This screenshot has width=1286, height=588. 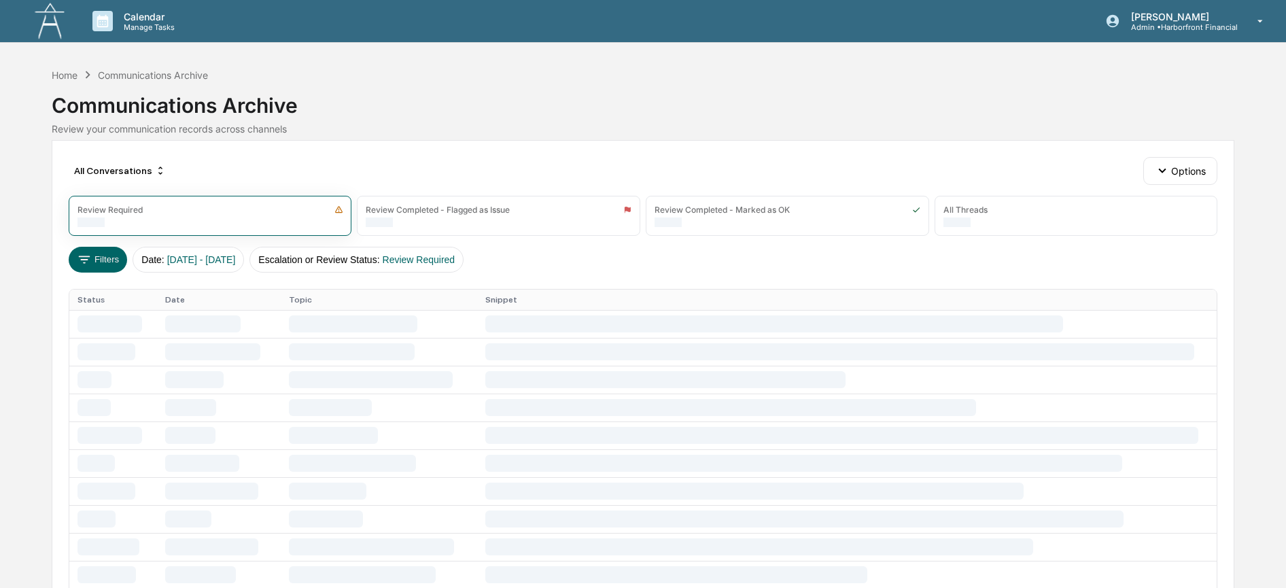 I want to click on div: Review Completed - Flagged as Issue, so click(x=438, y=209).